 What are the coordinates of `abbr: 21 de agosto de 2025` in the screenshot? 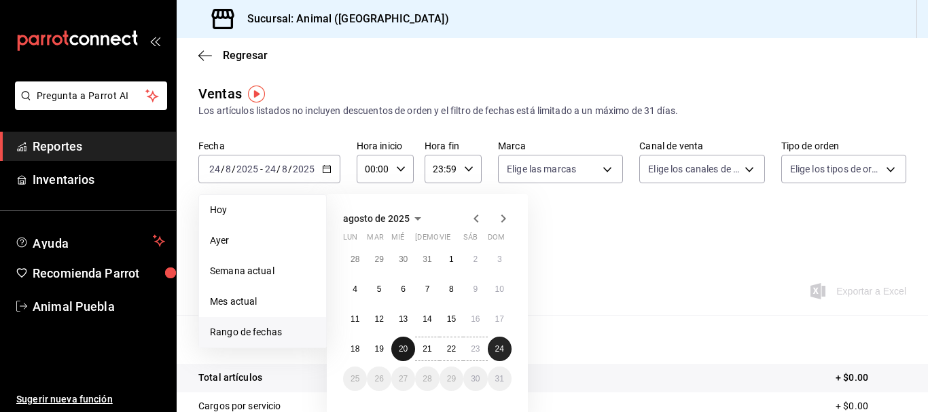 It's located at (427, 349).